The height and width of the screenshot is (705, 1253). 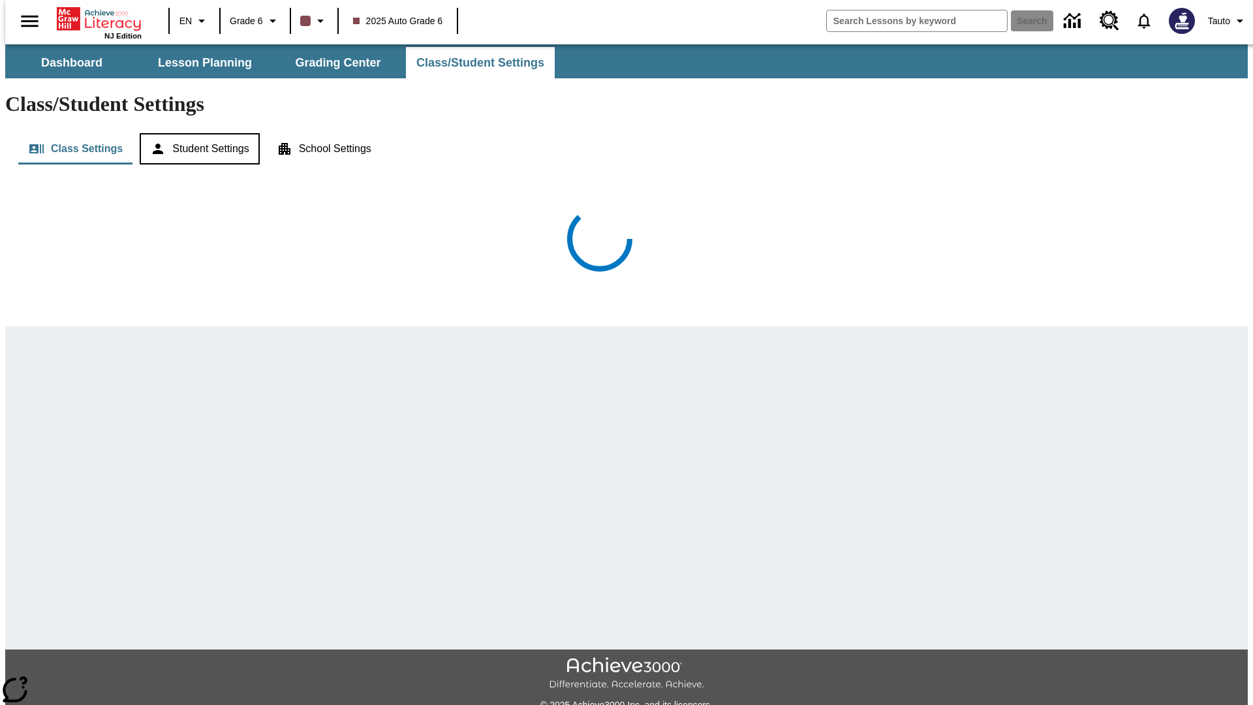 What do you see at coordinates (123, 36) in the screenshot?
I see `span: NJ Edition` at bounding box center [123, 36].